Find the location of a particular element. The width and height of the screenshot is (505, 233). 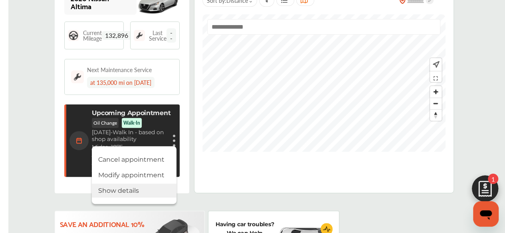

canvas: Map is located at coordinates (326, 83).